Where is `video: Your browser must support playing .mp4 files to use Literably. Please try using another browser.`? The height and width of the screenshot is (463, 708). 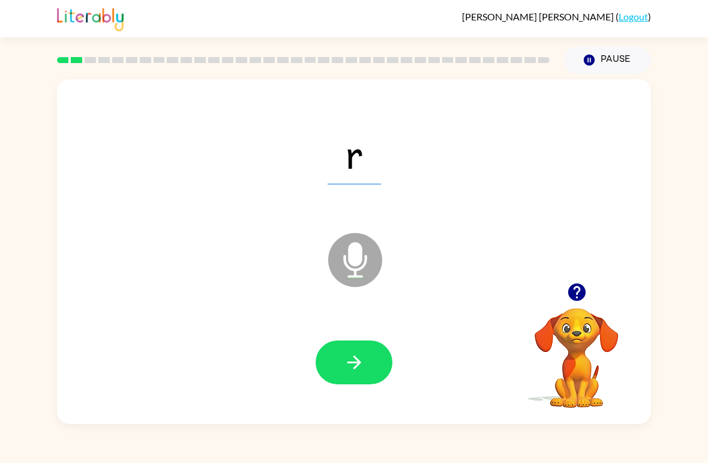 video: Your browser must support playing .mp4 files to use Literably. Please try using another browser. is located at coordinates (577, 349).